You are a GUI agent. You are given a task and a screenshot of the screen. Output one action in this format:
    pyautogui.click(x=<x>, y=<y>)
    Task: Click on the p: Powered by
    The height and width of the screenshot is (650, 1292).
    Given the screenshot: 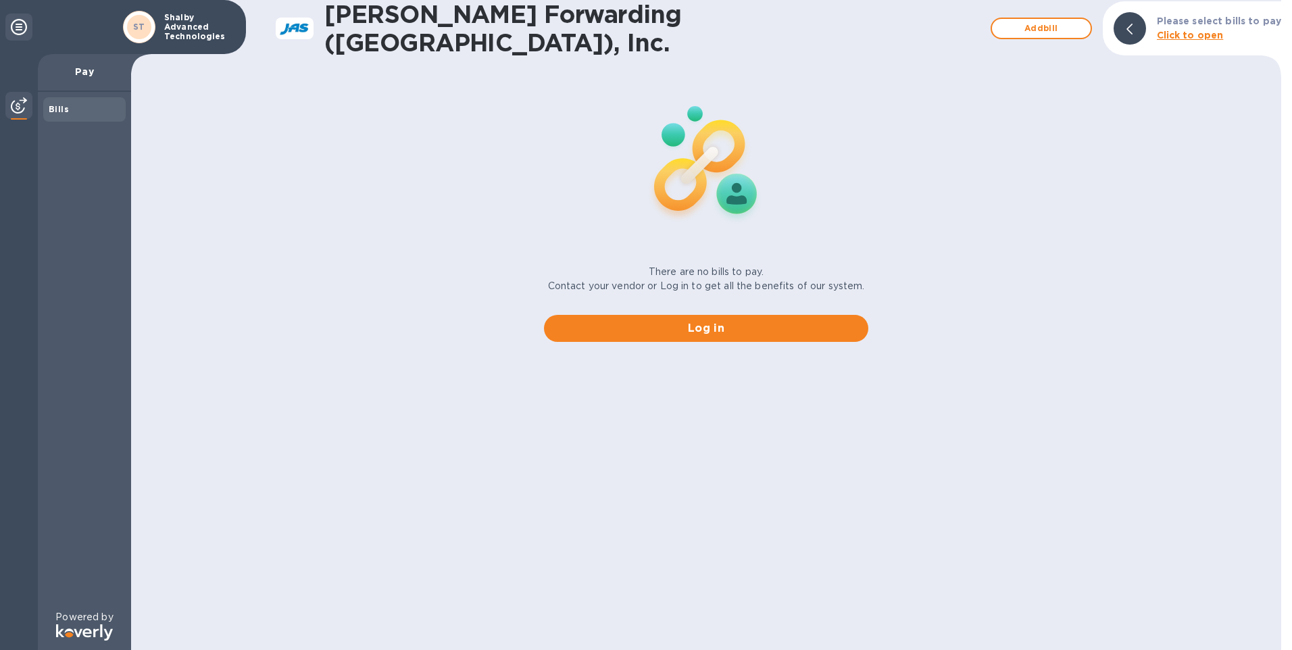 What is the action you would take?
    pyautogui.click(x=84, y=617)
    